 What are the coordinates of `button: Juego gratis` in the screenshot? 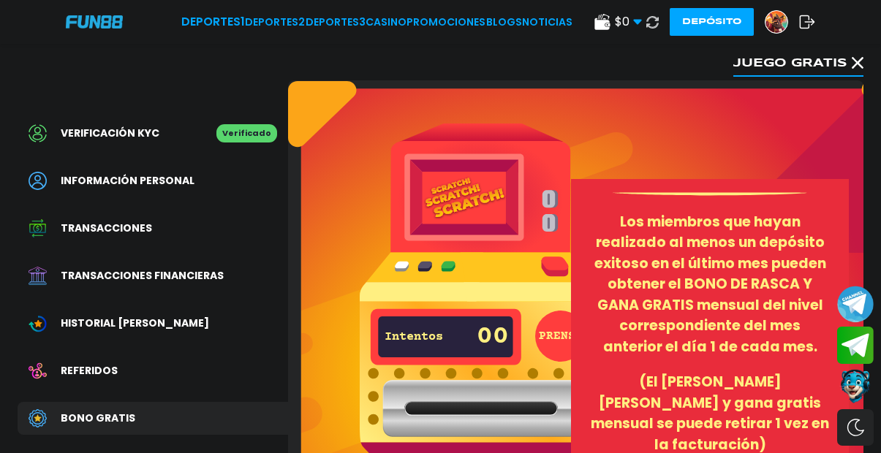 It's located at (798, 62).